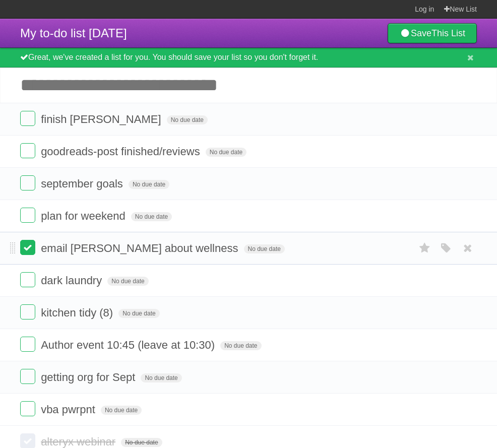 The image size is (497, 448). What do you see at coordinates (89, 377) in the screenshot?
I see `span: getting org for Sept` at bounding box center [89, 377].